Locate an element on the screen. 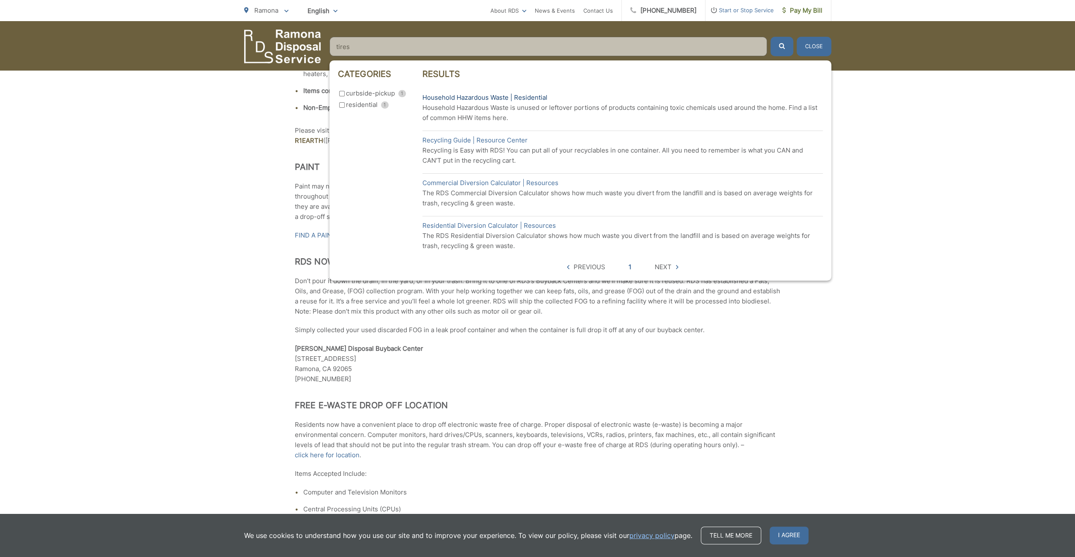 Image resolution: width=1075 pixels, height=557 pixels. a: 1 is located at coordinates (630, 267).